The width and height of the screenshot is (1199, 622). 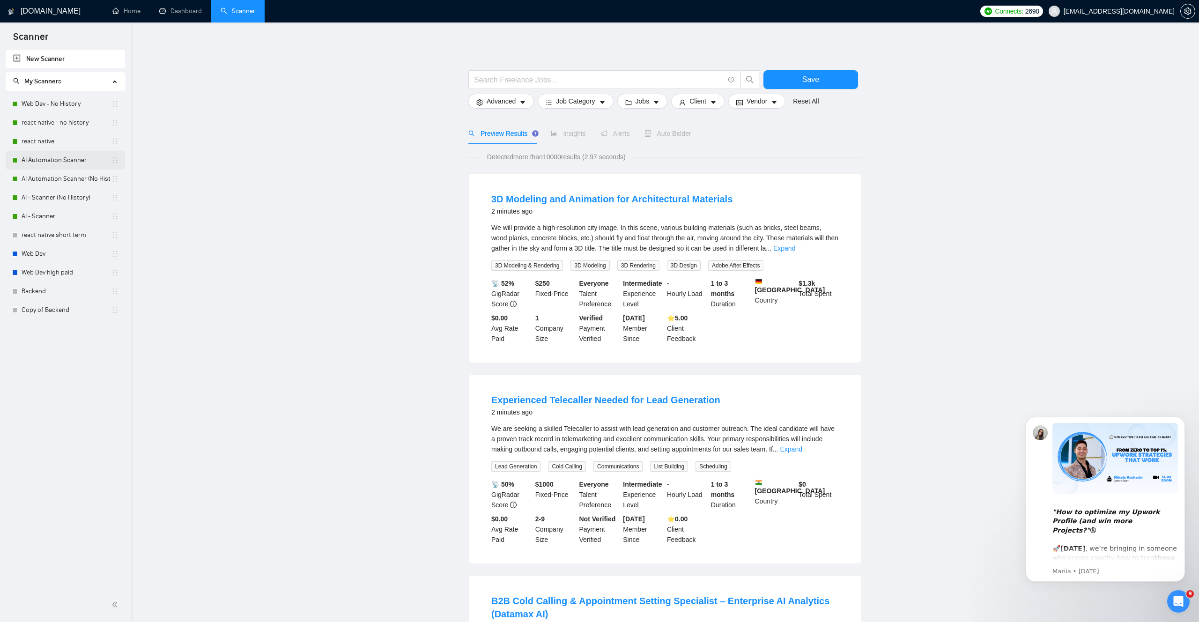 What do you see at coordinates (687, 495) in the screenshot?
I see `div: Hourly Load` at bounding box center [687, 495].